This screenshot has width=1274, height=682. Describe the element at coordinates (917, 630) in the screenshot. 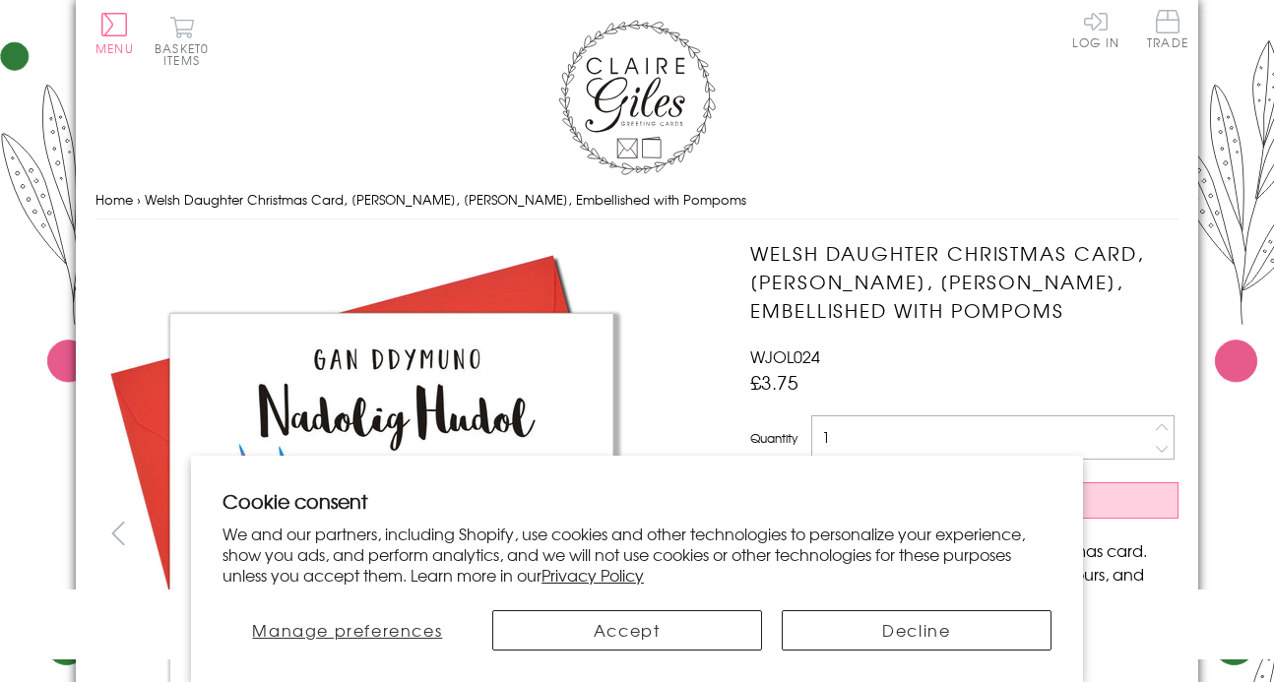

I see `button: Decline` at that location.